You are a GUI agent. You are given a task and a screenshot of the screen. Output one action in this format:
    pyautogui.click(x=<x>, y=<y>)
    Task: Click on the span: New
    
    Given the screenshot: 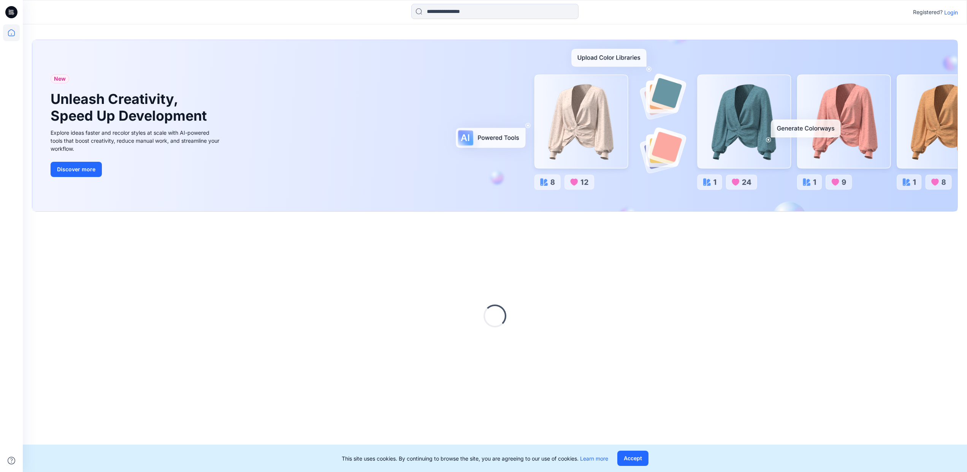 What is the action you would take?
    pyautogui.click(x=60, y=79)
    